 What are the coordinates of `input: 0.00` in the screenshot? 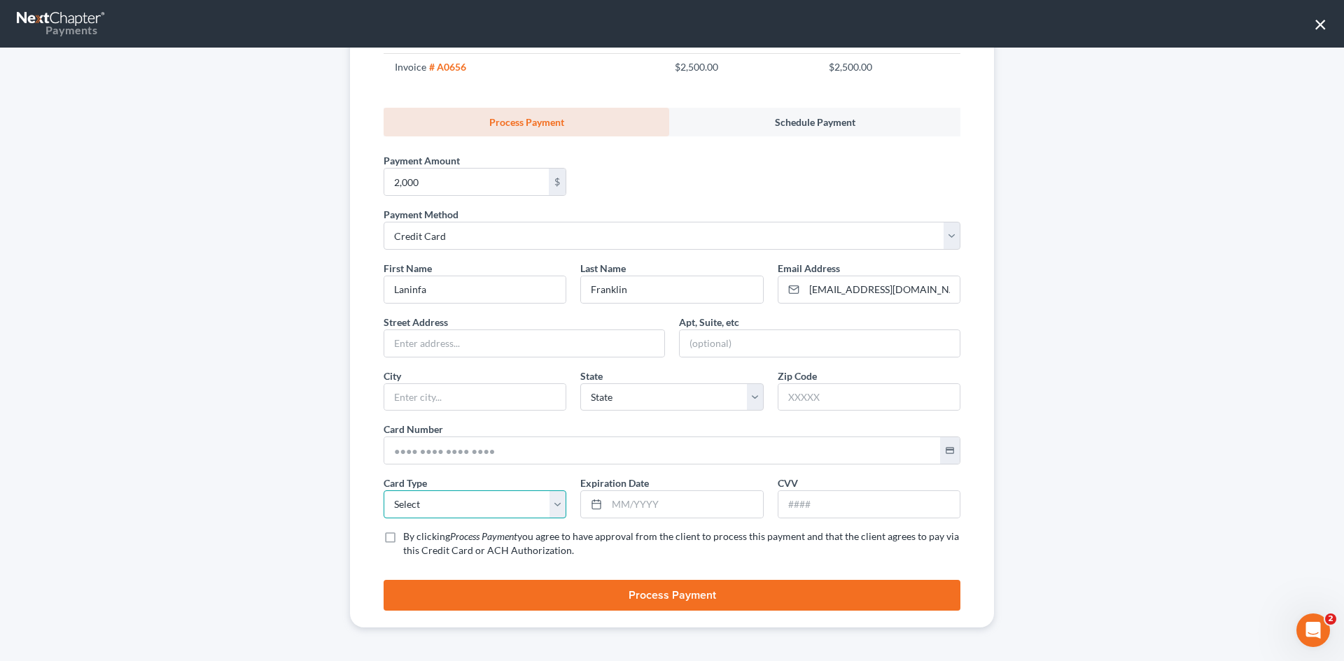 It's located at (466, 182).